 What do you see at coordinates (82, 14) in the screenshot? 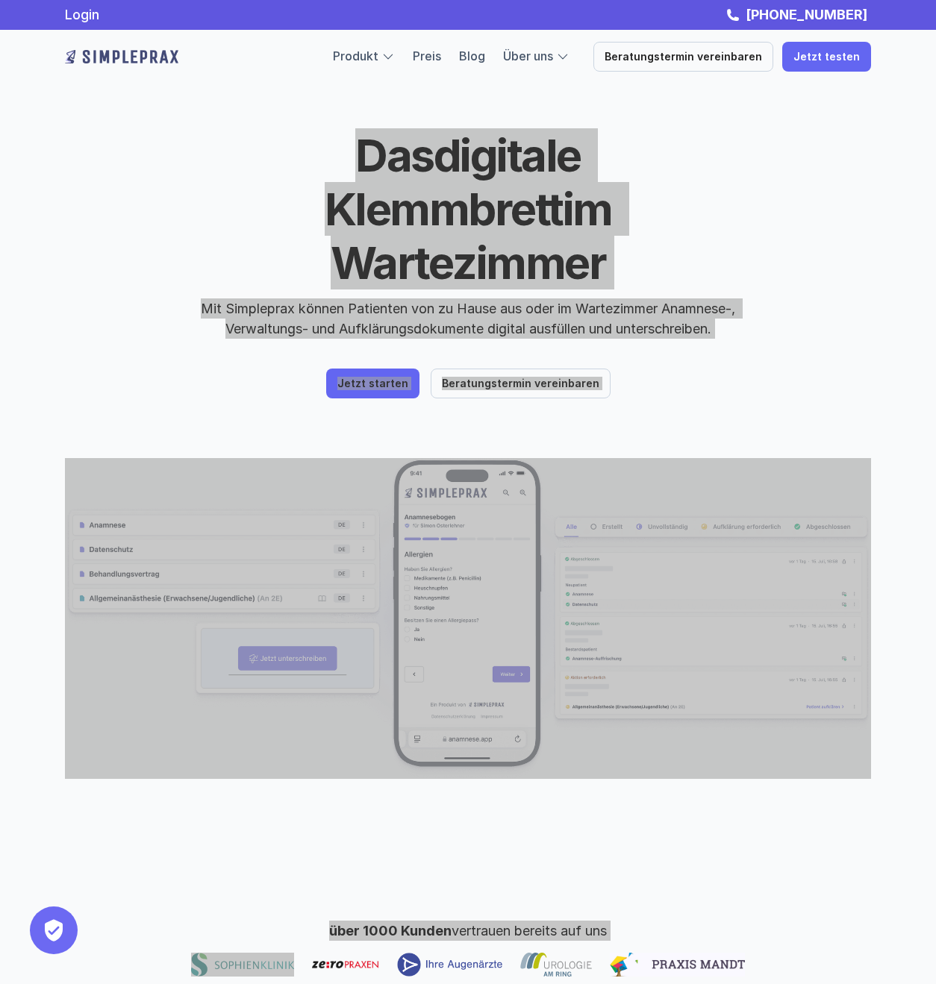
I see `a: Login` at bounding box center [82, 14].